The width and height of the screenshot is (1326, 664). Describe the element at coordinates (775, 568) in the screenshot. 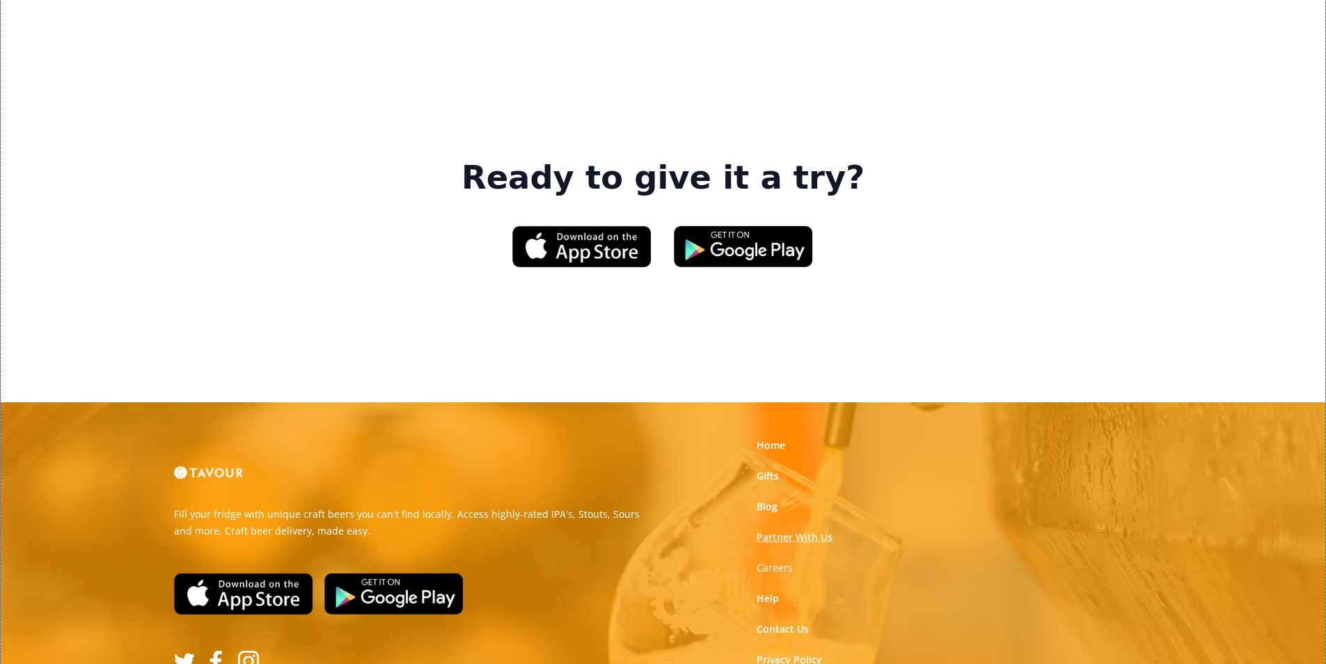

I see `a: Careers` at that location.